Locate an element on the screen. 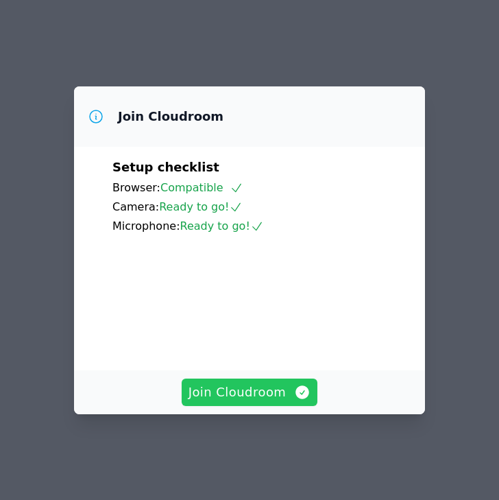 This screenshot has height=500, width=499. span: Setup checklist is located at coordinates (166, 167).